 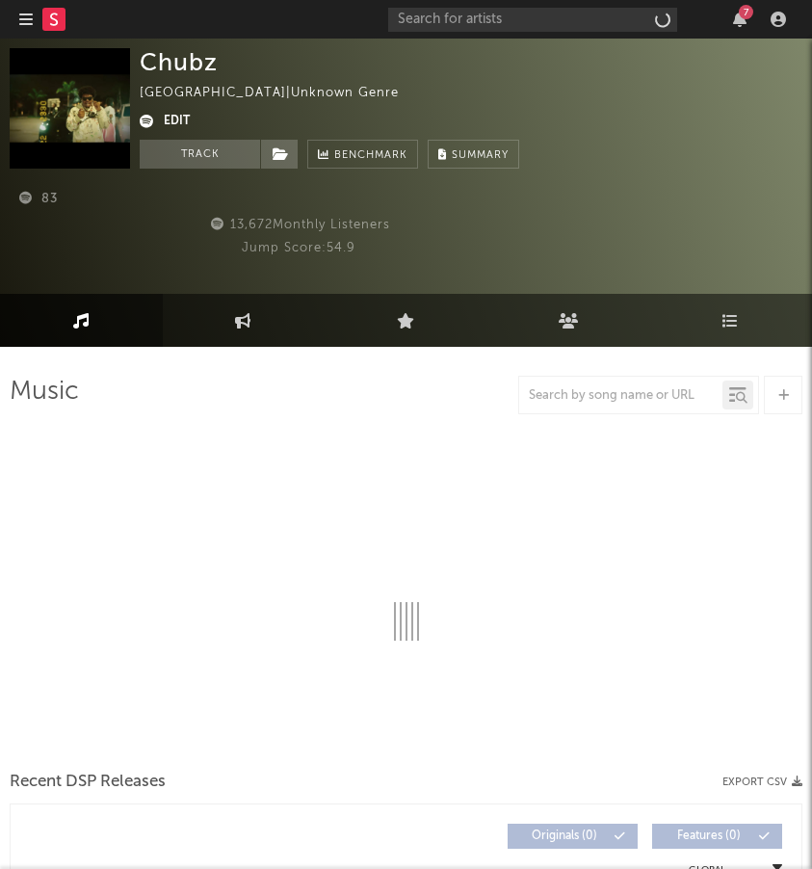 I want to click on button: Edit, so click(x=176, y=122).